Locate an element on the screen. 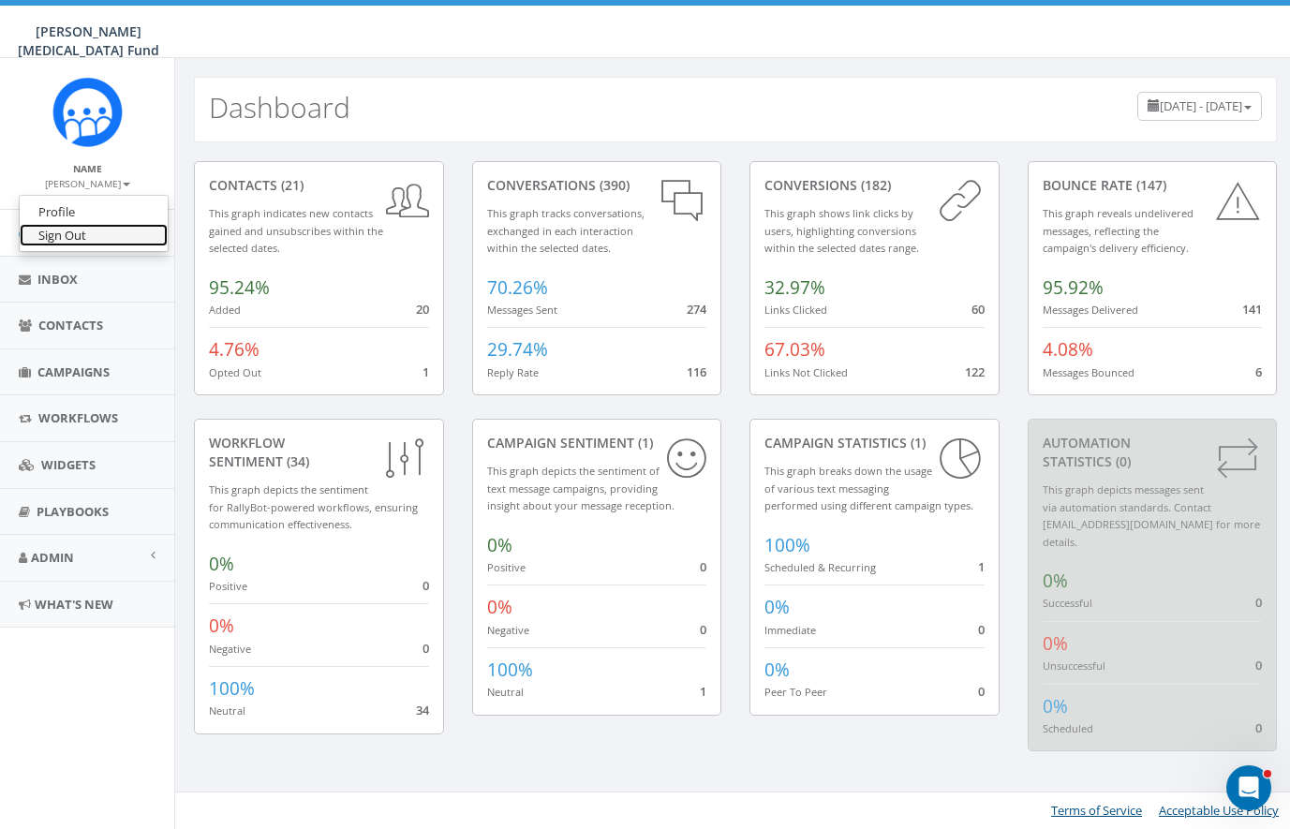 The height and width of the screenshot is (829, 1290). small: Added is located at coordinates (225, 309).